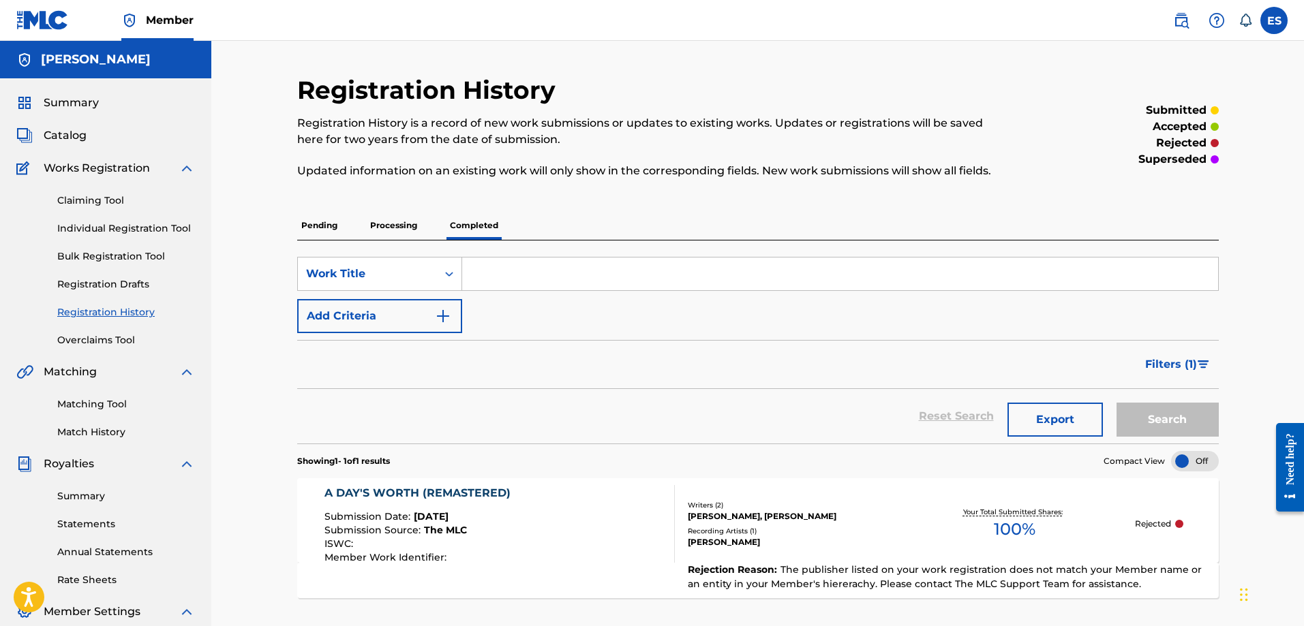 The image size is (1304, 626). Describe the element at coordinates (51, 136) in the screenshot. I see `a: CatalogCatalog` at that location.